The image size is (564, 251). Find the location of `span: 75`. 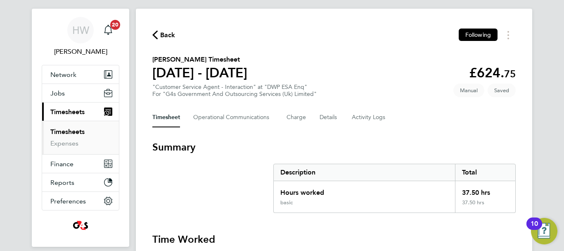

span: 75 is located at coordinates (510, 74).